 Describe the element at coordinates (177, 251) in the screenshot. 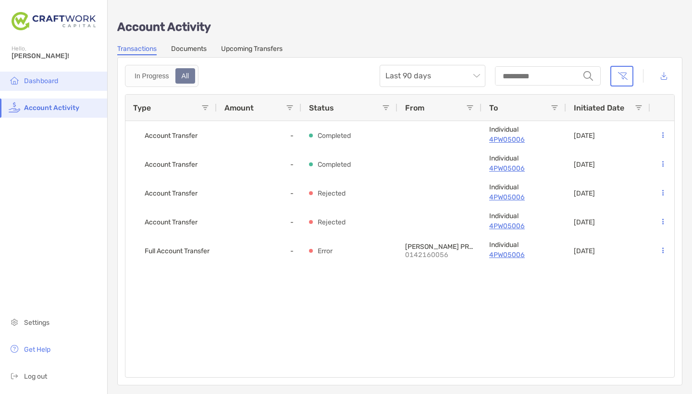

I see `span: Full Account Transfer` at that location.